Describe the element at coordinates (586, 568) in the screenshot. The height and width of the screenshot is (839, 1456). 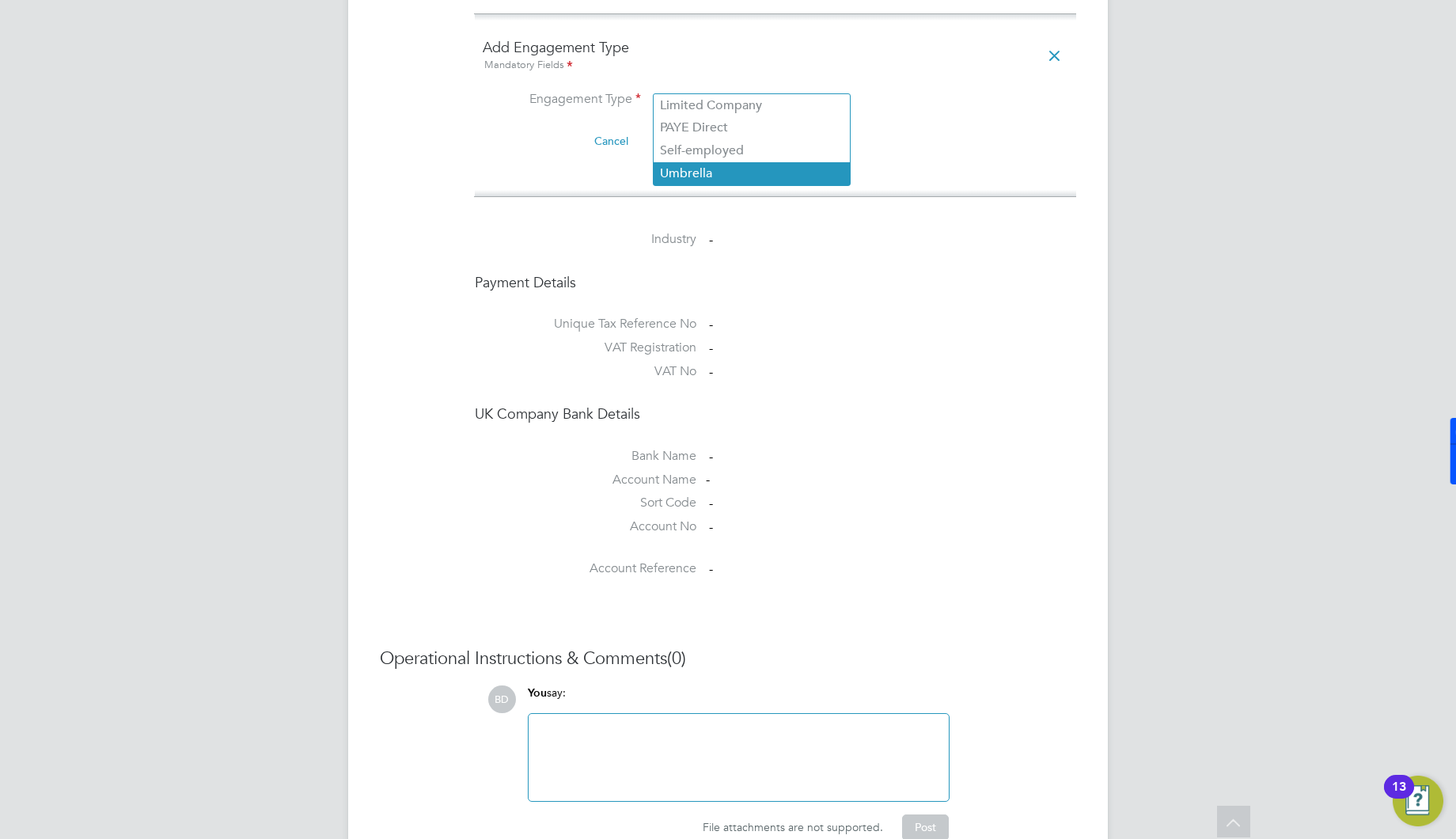
I see `label: Account Reference` at that location.